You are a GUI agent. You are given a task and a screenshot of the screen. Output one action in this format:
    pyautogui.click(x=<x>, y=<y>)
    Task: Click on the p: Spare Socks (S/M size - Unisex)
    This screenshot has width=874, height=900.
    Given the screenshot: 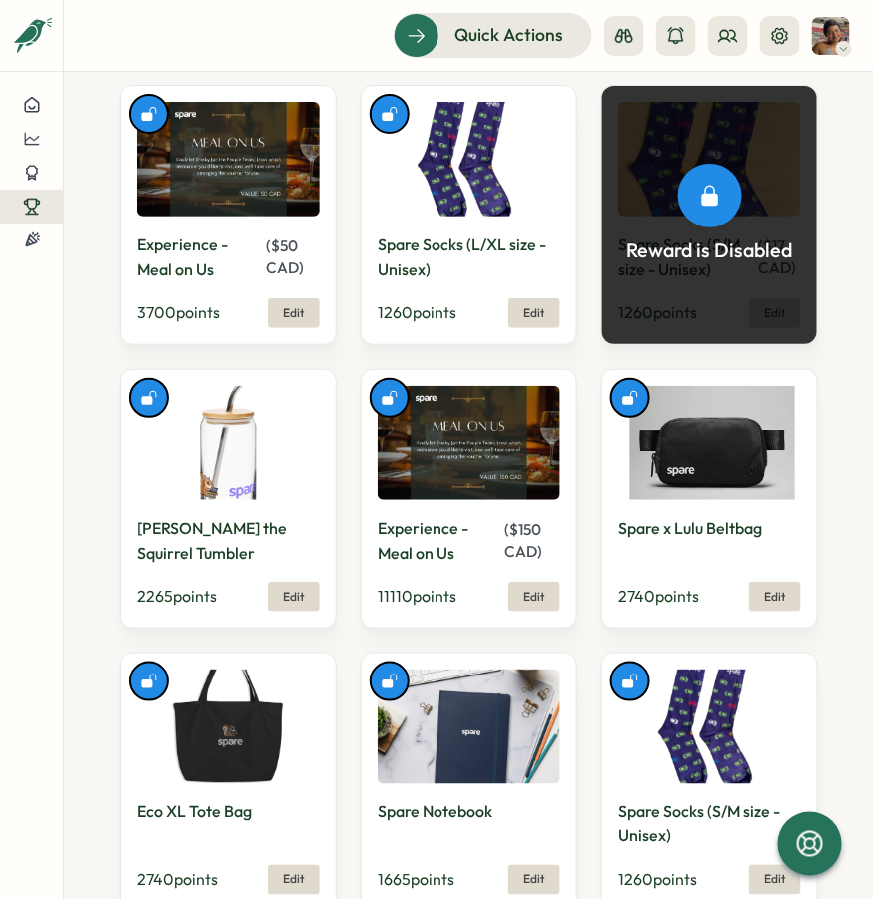 What is the action you would take?
    pyautogui.click(x=707, y=826)
    